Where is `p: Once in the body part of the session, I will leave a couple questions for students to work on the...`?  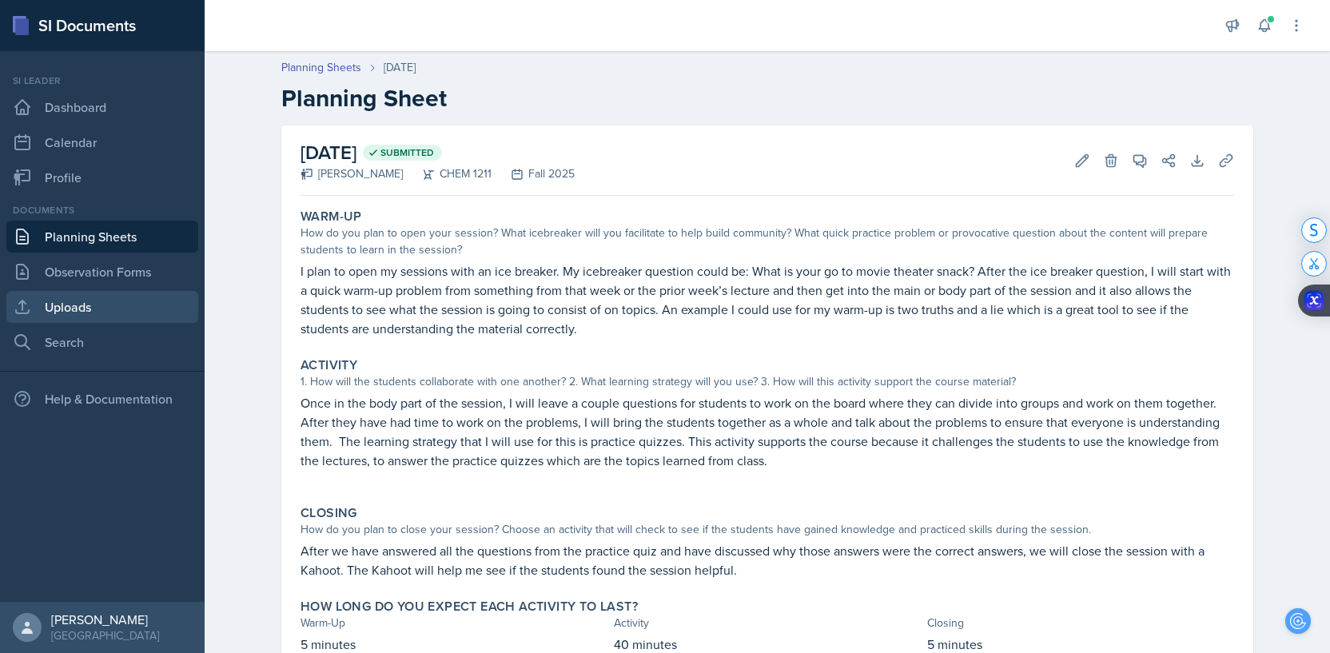
p: Once in the body part of the session, I will leave a couple questions for students to work on the... is located at coordinates (767, 432).